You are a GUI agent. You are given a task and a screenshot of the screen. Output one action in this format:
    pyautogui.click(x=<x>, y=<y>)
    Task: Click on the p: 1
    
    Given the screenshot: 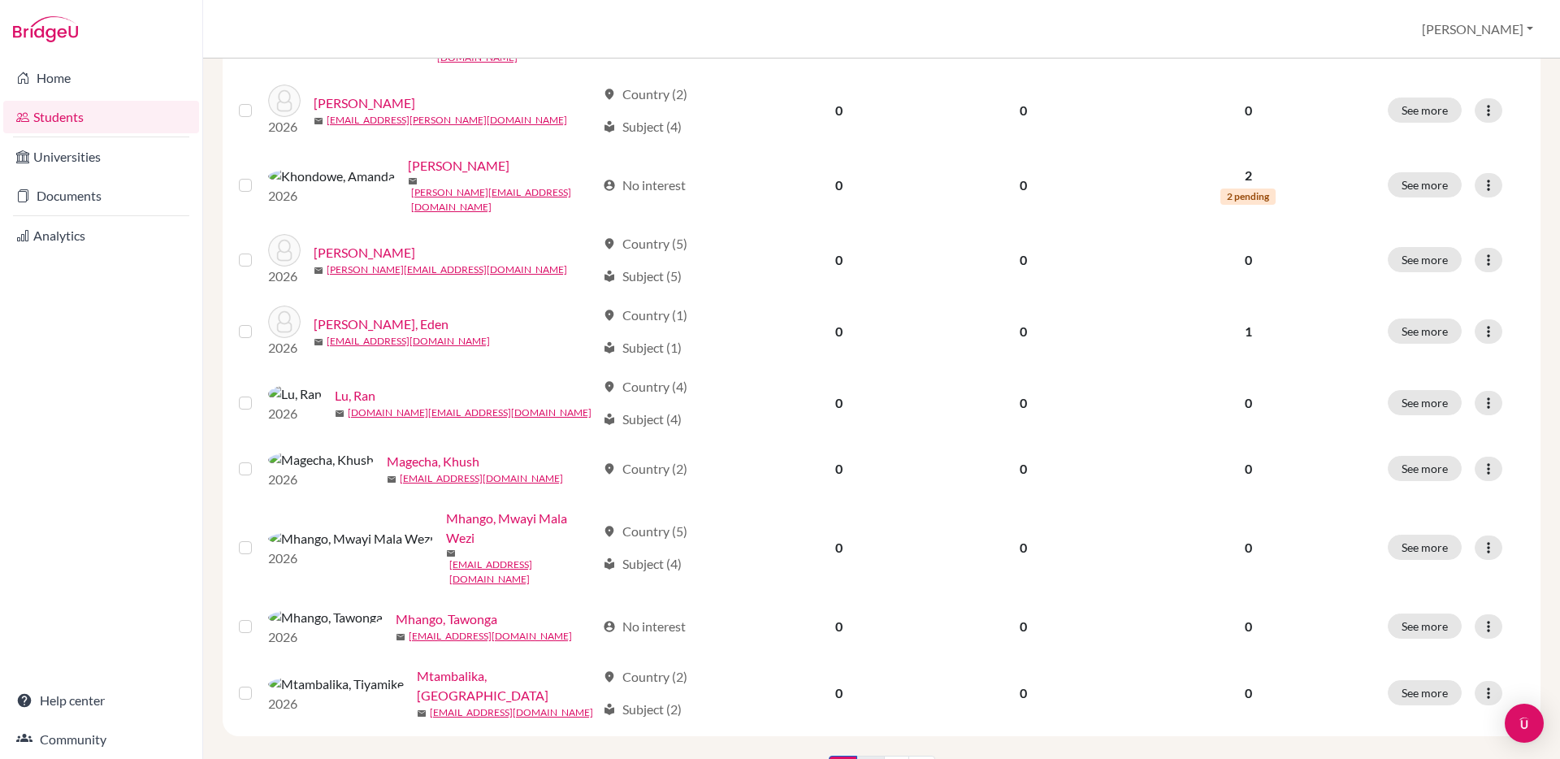 What is the action you would take?
    pyautogui.click(x=1248, y=332)
    